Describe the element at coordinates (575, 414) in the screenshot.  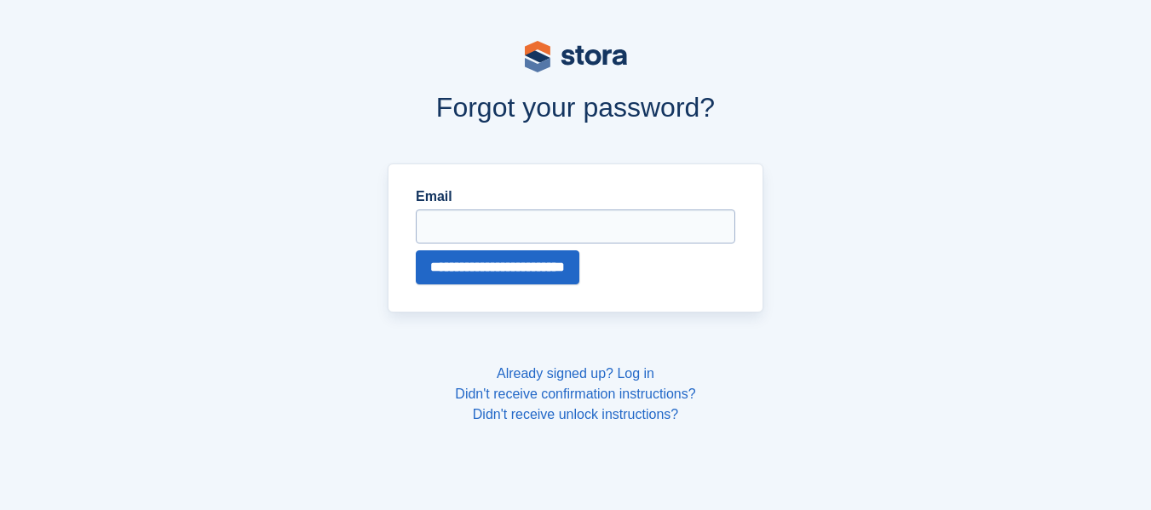
I see `a: Didn't receive unlock instructions?` at that location.